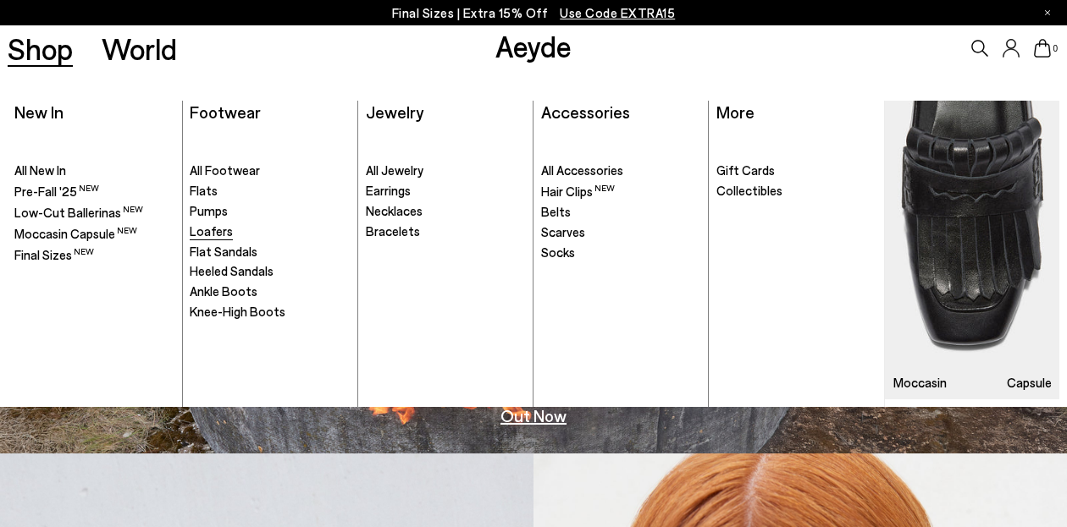 This screenshot has height=527, width=1067. I want to click on span: All Footwear, so click(224, 170).